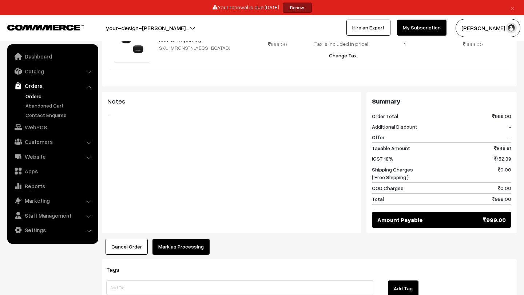 Image resolution: width=524 pixels, height=295 pixels. Describe the element at coordinates (60, 115) in the screenshot. I see `a: Contact Enquires` at that location.